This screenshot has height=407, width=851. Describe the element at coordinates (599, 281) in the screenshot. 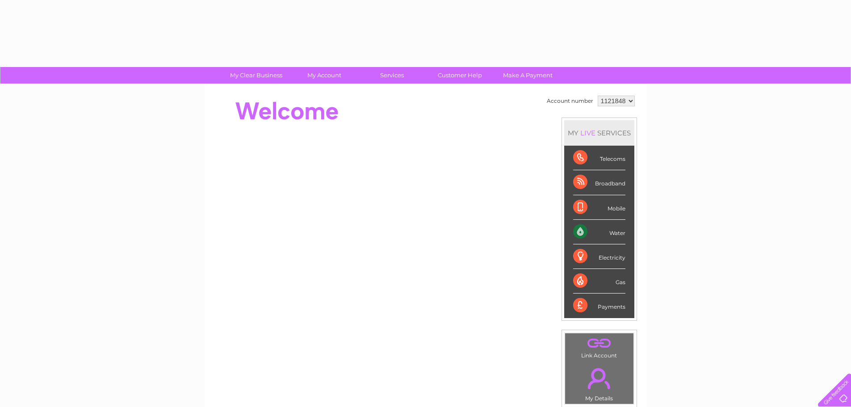

I see `div: Gas` at that location.